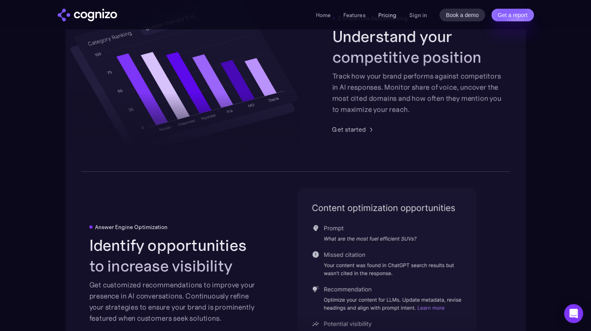 This screenshot has height=331, width=591. Describe the element at coordinates (418, 15) in the screenshot. I see `a: Sign in` at that location.